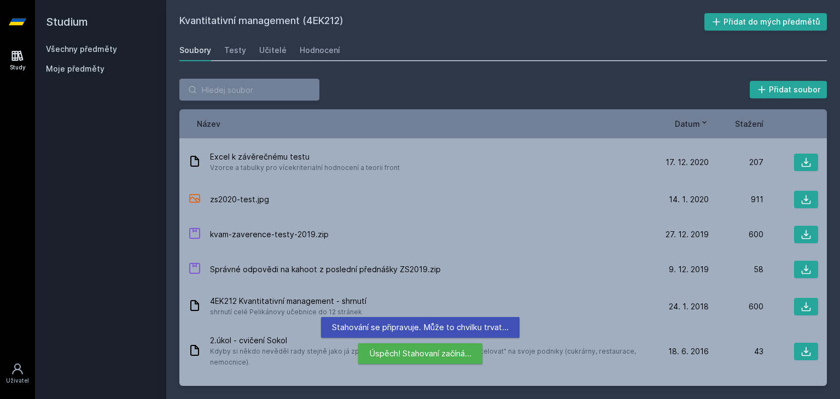  What do you see at coordinates (235, 50) in the screenshot?
I see `a: Testy` at bounding box center [235, 50].